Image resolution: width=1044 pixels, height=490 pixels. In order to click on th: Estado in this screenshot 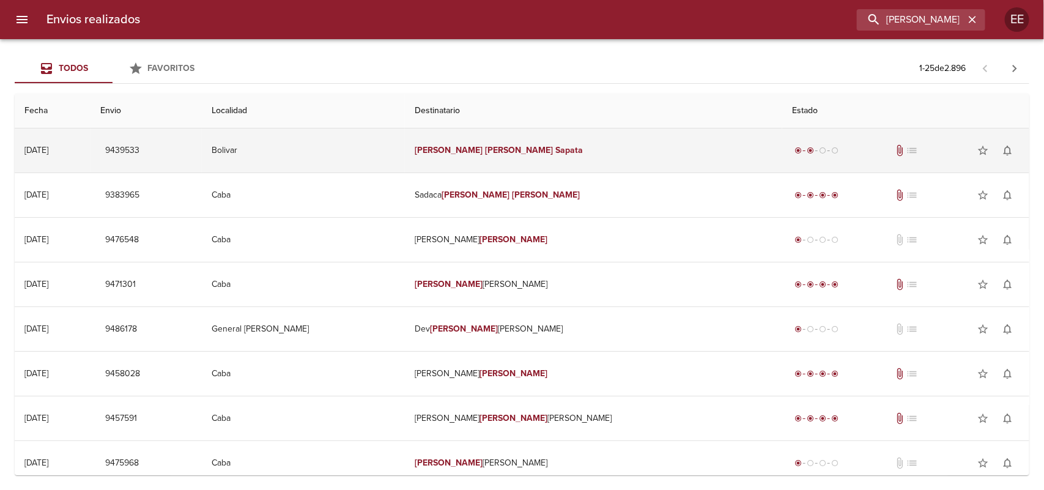, I will do `click(906, 111)`.